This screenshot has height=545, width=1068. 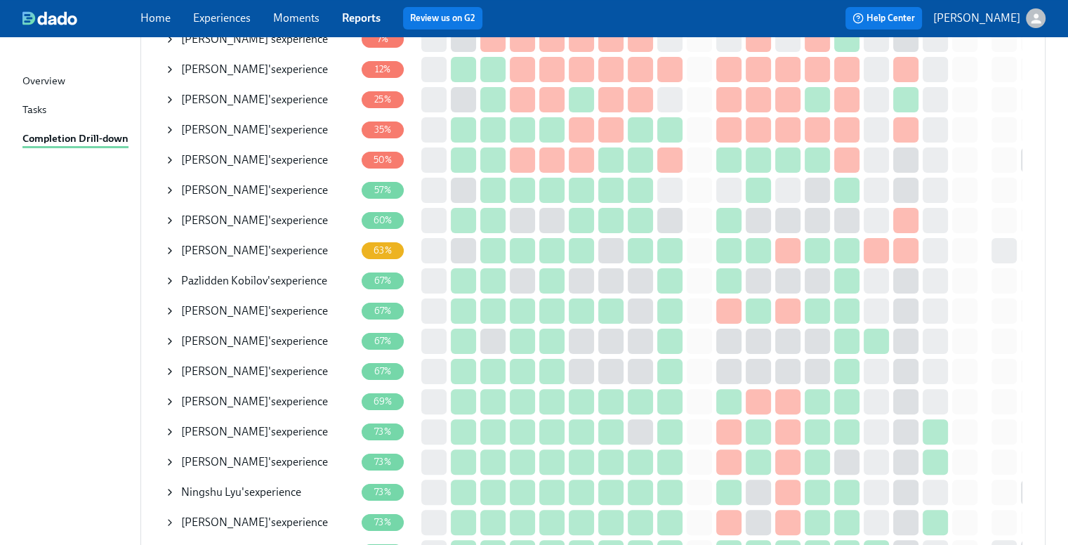 I want to click on a: Tasks, so click(x=76, y=110).